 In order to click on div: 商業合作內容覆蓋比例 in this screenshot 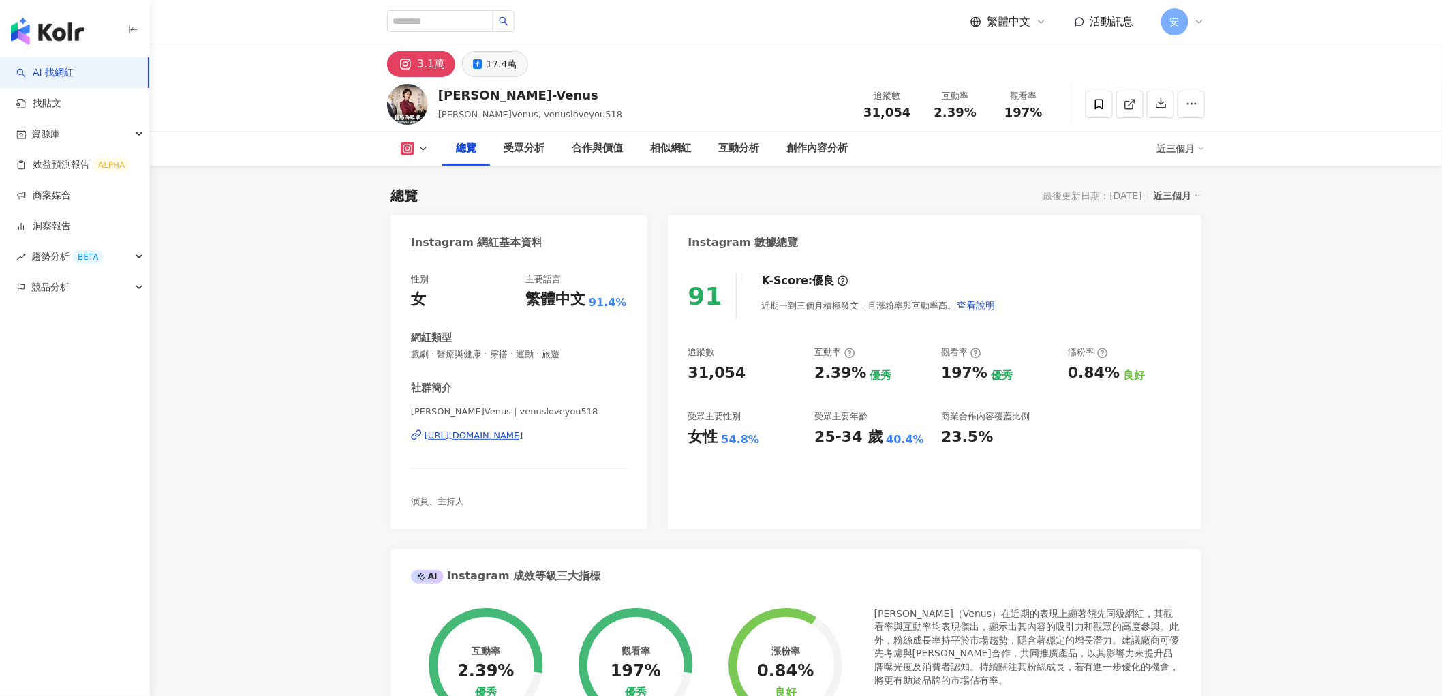, I will do `click(985, 416)`.